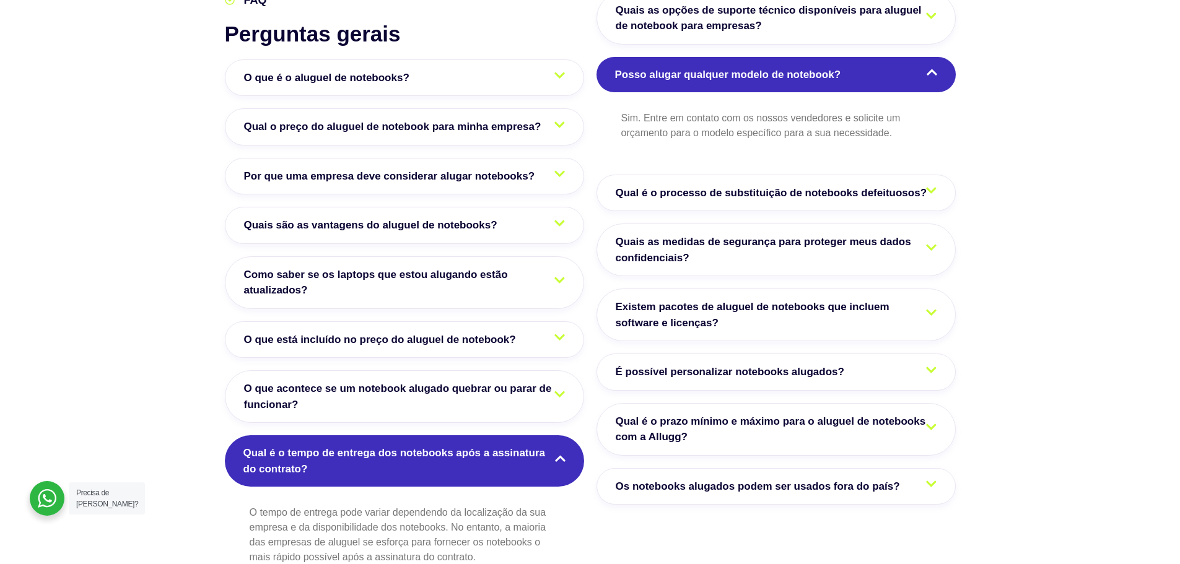 The image size is (1180, 564). Describe the element at coordinates (404, 282) in the screenshot. I see `span: Como saber se os laptops que estou alugando estão atualizados?` at that location.